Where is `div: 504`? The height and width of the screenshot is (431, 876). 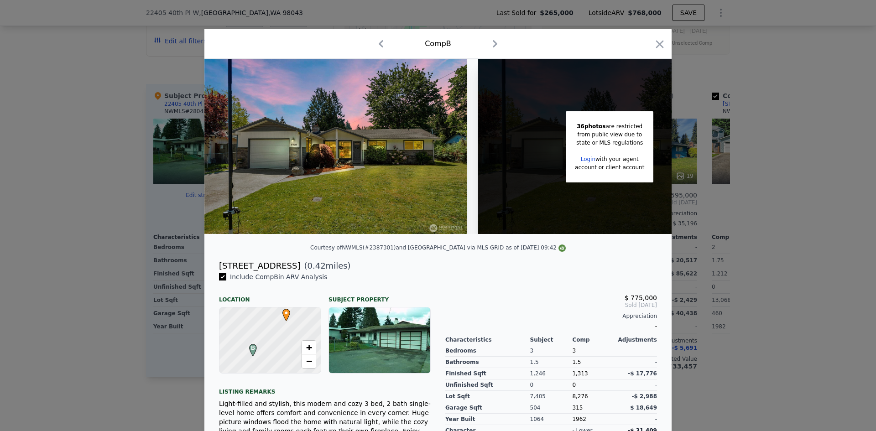 div: 504 is located at coordinates (551, 408).